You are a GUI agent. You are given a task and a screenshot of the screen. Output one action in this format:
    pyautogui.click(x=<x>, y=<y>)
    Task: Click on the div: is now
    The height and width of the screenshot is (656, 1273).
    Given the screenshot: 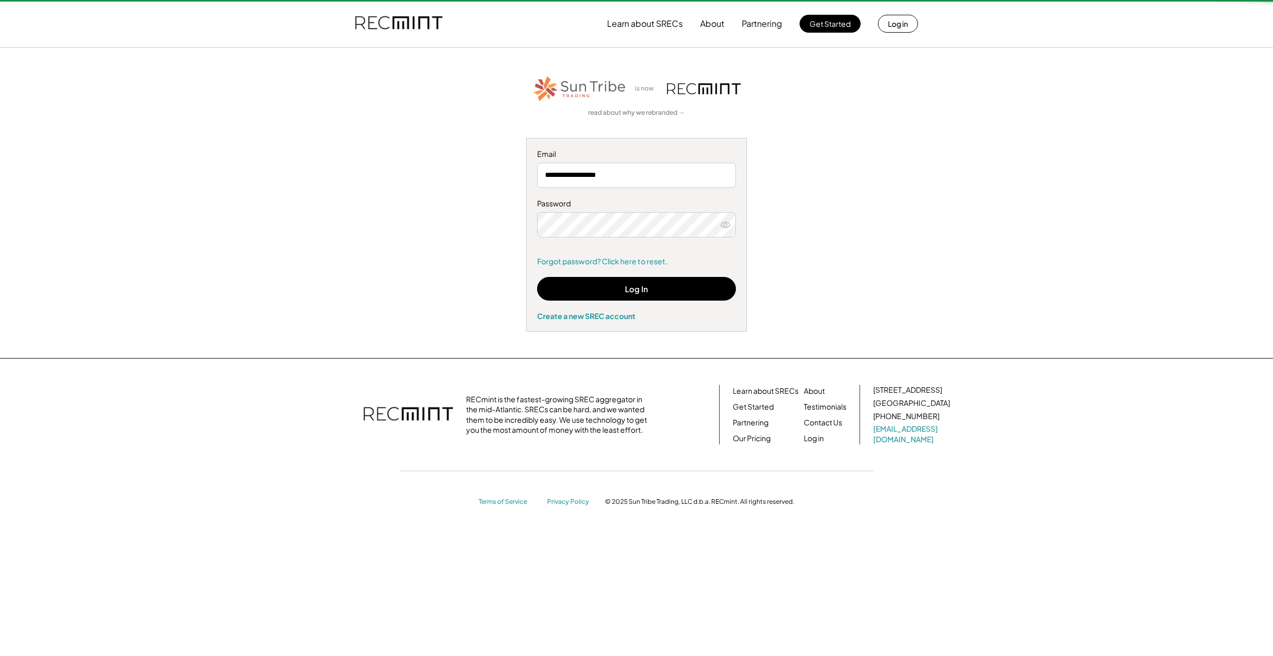 What is the action you would take?
    pyautogui.click(x=647, y=88)
    